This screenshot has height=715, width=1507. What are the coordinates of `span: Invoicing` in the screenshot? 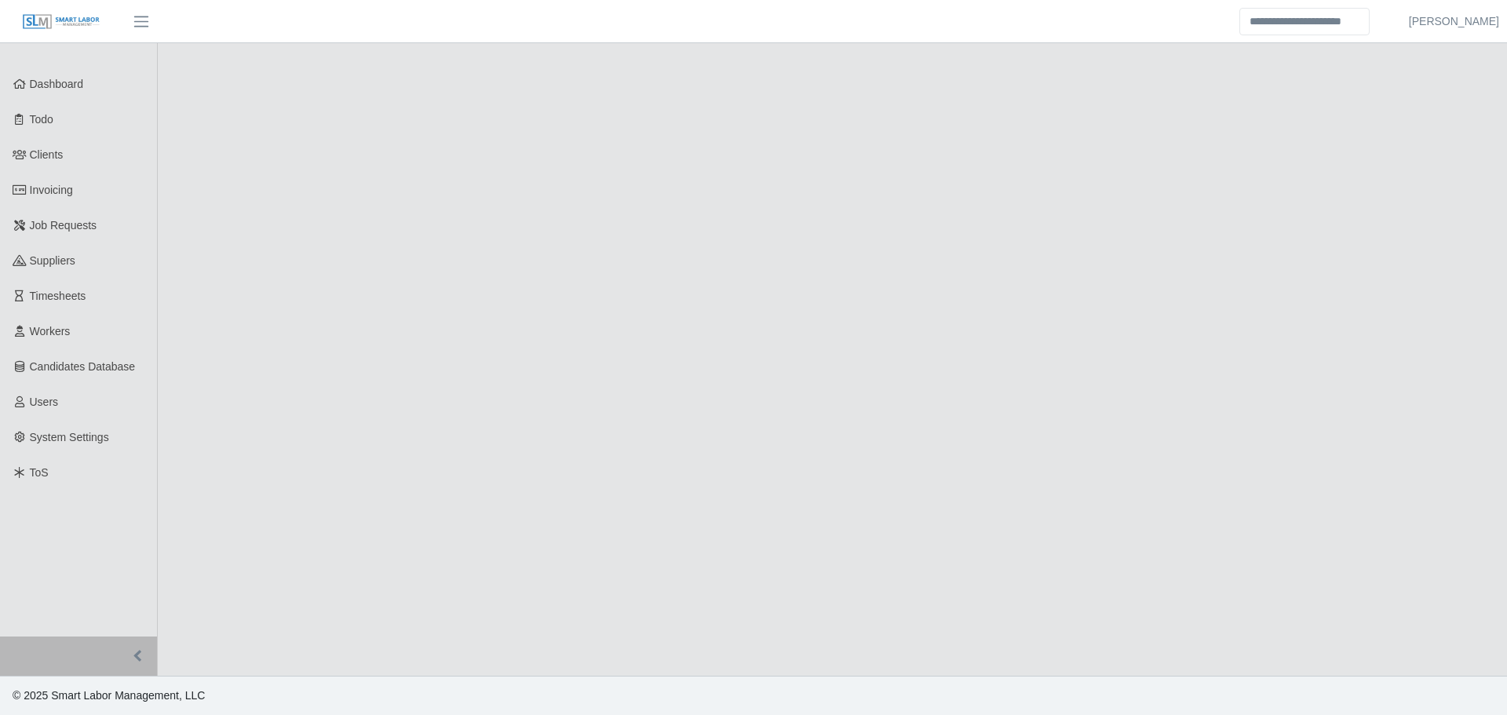 It's located at (51, 190).